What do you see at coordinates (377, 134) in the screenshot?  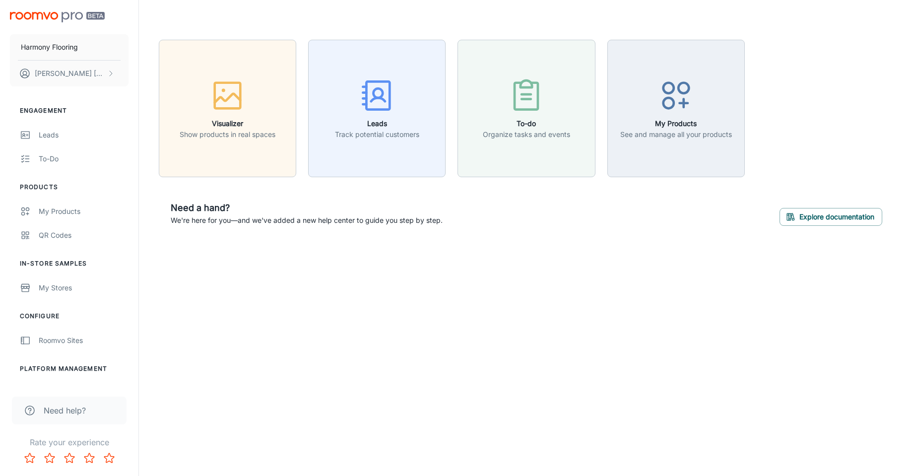 I see `p: Track potential customers` at bounding box center [377, 134].